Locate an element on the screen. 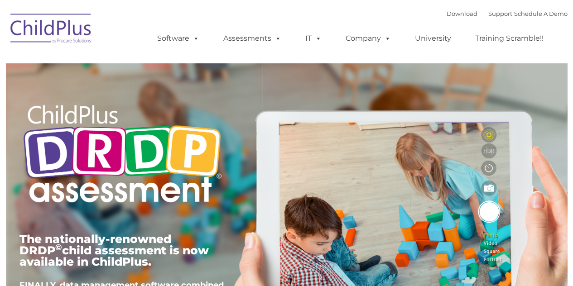 Image resolution: width=573 pixels, height=286 pixels. a: University is located at coordinates (433, 38).